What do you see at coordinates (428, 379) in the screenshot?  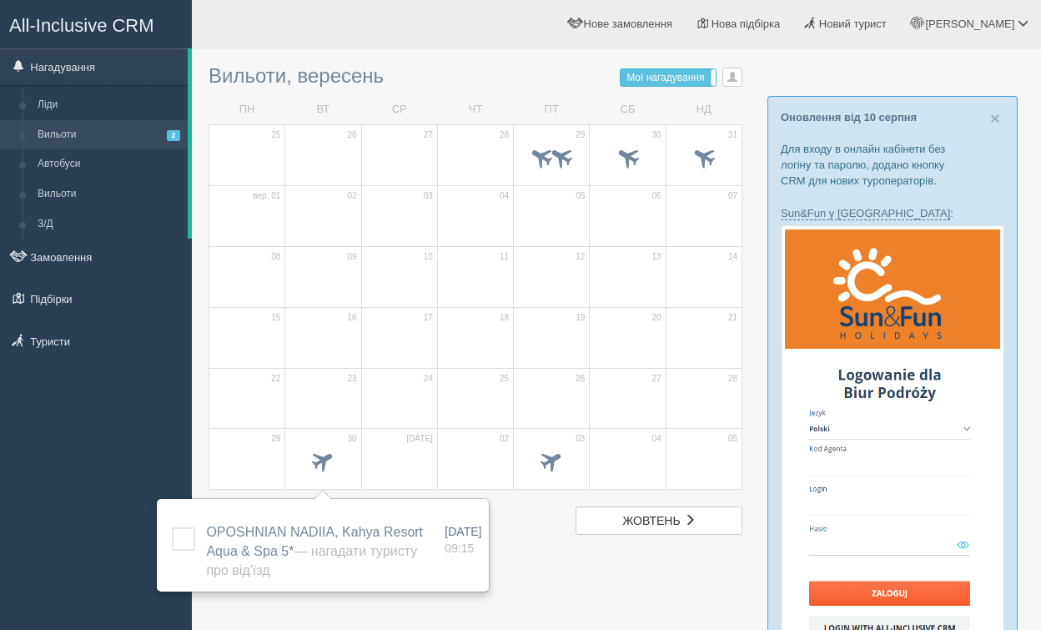 I see `span: 24` at bounding box center [428, 379].